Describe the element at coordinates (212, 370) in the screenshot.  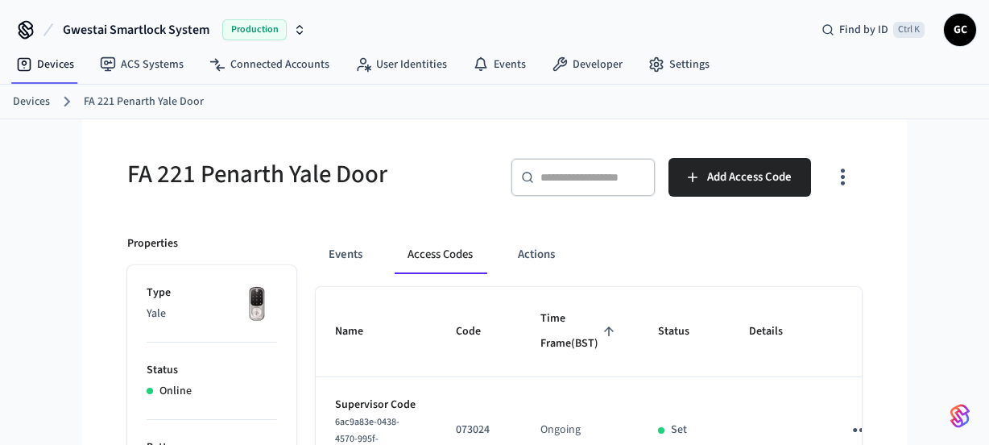
I see `p: Status` at that location.